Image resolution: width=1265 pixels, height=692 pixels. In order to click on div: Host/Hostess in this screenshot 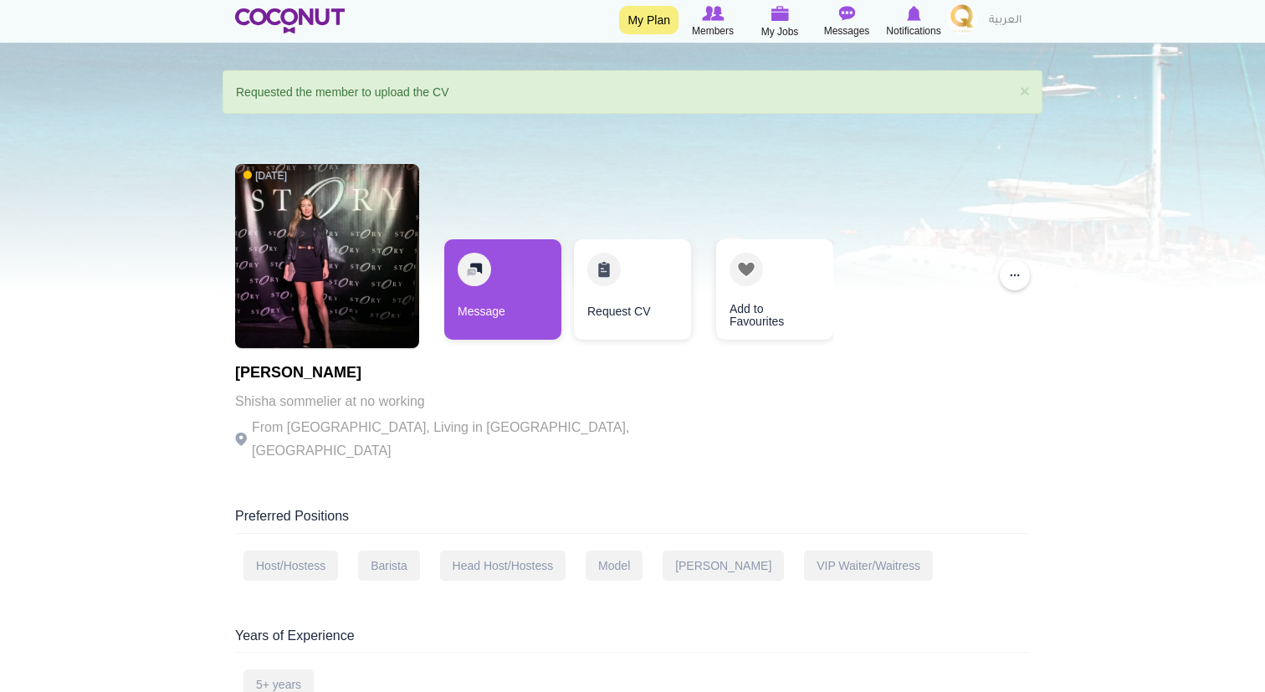, I will do `click(290, 565)`.